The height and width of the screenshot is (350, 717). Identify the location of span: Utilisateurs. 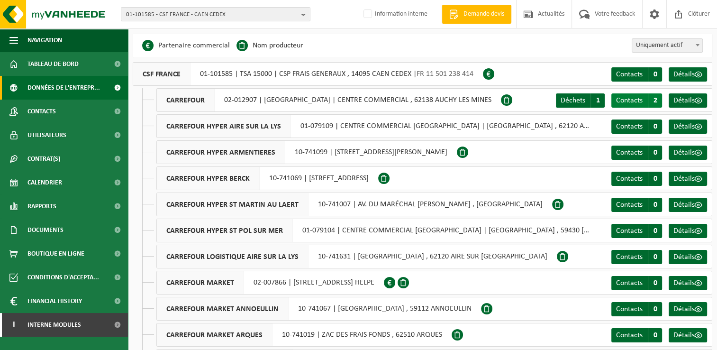
(47, 135).